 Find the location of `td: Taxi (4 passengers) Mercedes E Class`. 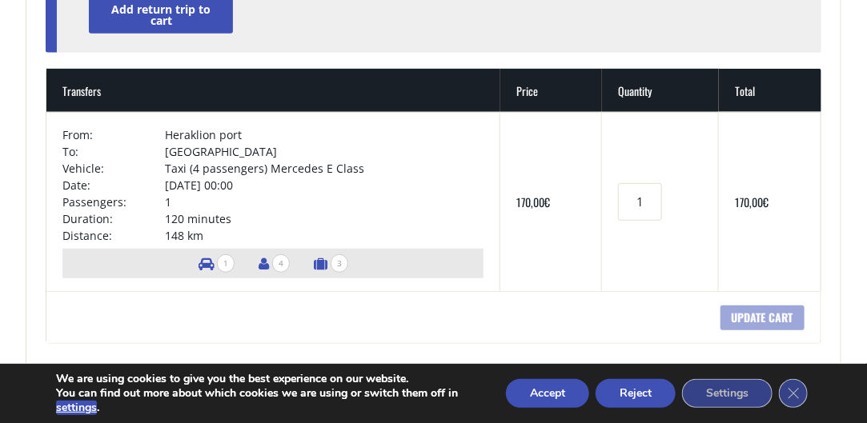

td: Taxi (4 passengers) Mercedes E Class is located at coordinates (324, 168).